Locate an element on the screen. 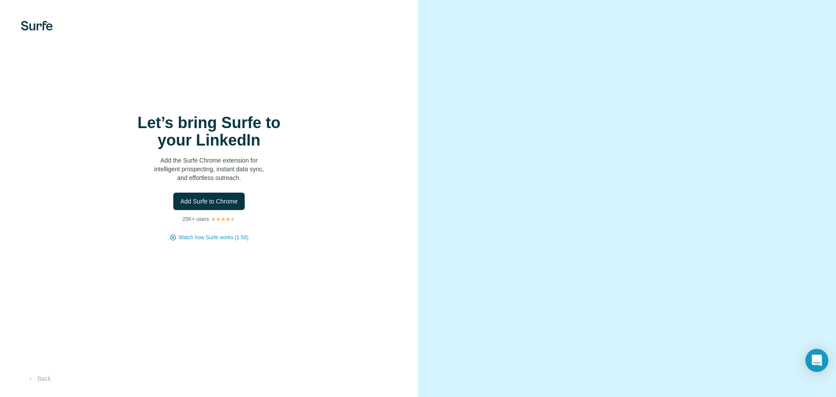  p: 25K+ users is located at coordinates (196, 219).